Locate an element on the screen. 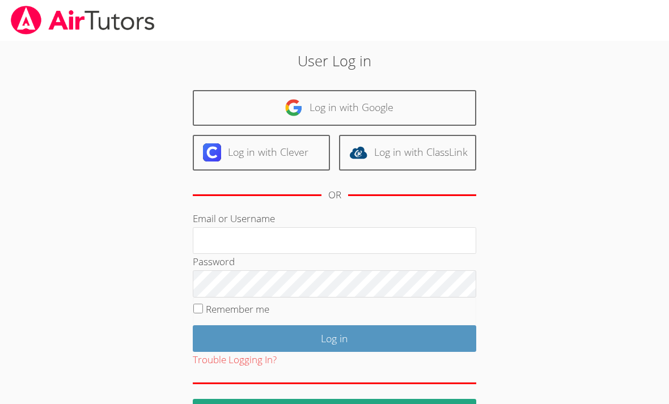  img: classlink-logo-d6bb404cc1216ec64c9a2012d9dc4662098be43eaf13dc465df04b49fa7ab582.svg is located at coordinates (358, 152).